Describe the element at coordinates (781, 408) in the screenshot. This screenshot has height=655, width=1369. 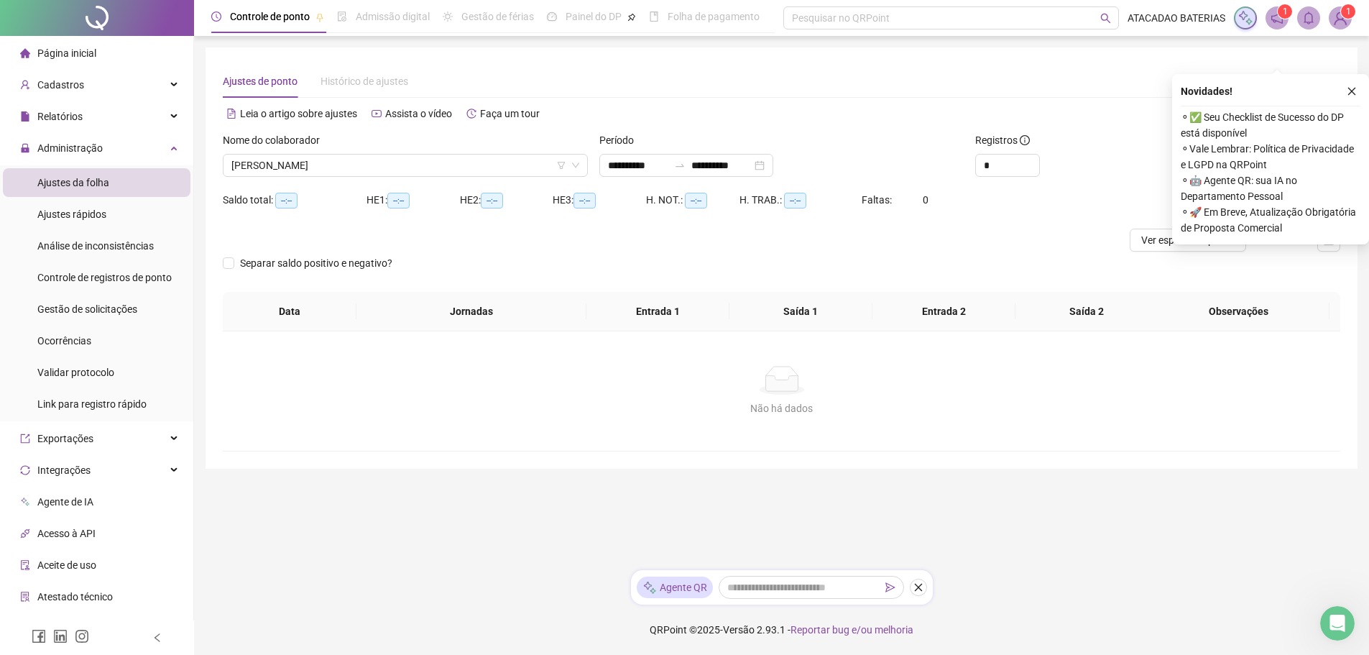
I see `div: Não há dados` at that location.